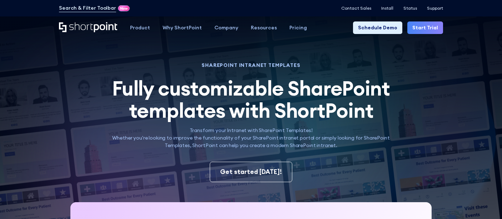 The image size is (502, 219). What do you see at coordinates (251, 65) in the screenshot?
I see `h1: SHAREPOINT INTRANET TEMPLATES` at bounding box center [251, 65].